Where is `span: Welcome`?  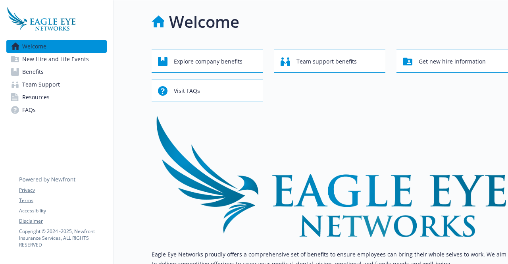 span: Welcome is located at coordinates (34, 46).